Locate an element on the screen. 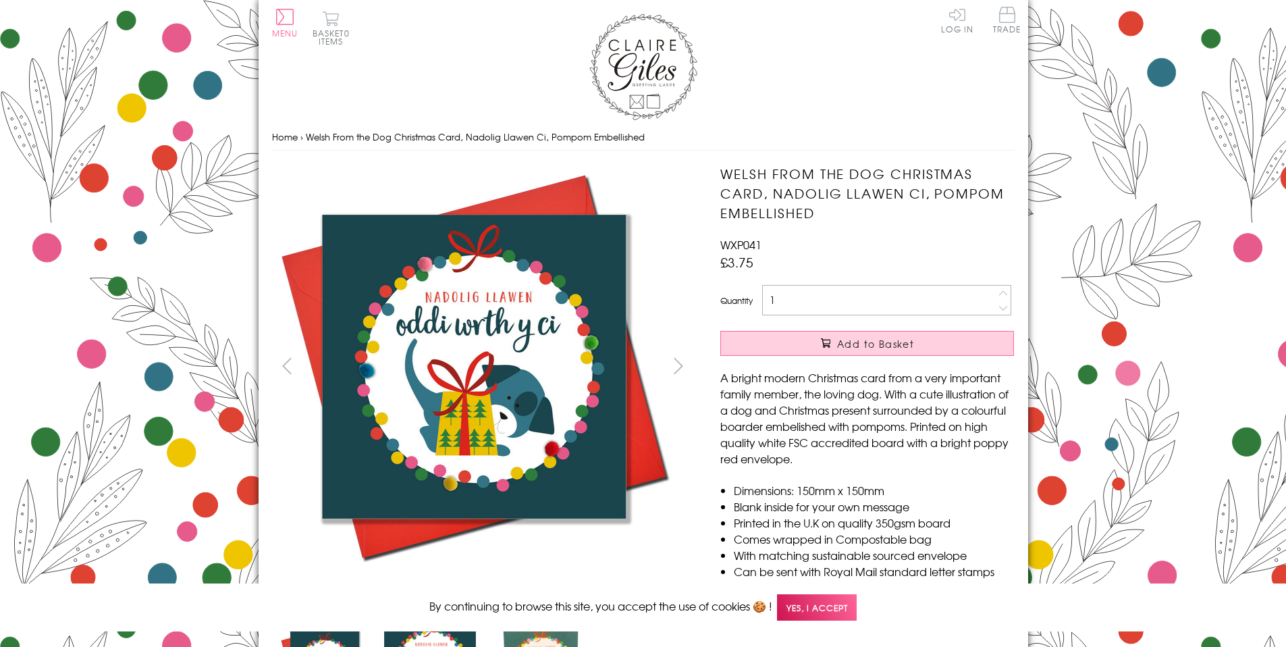  label: Quantity is located at coordinates (736, 300).